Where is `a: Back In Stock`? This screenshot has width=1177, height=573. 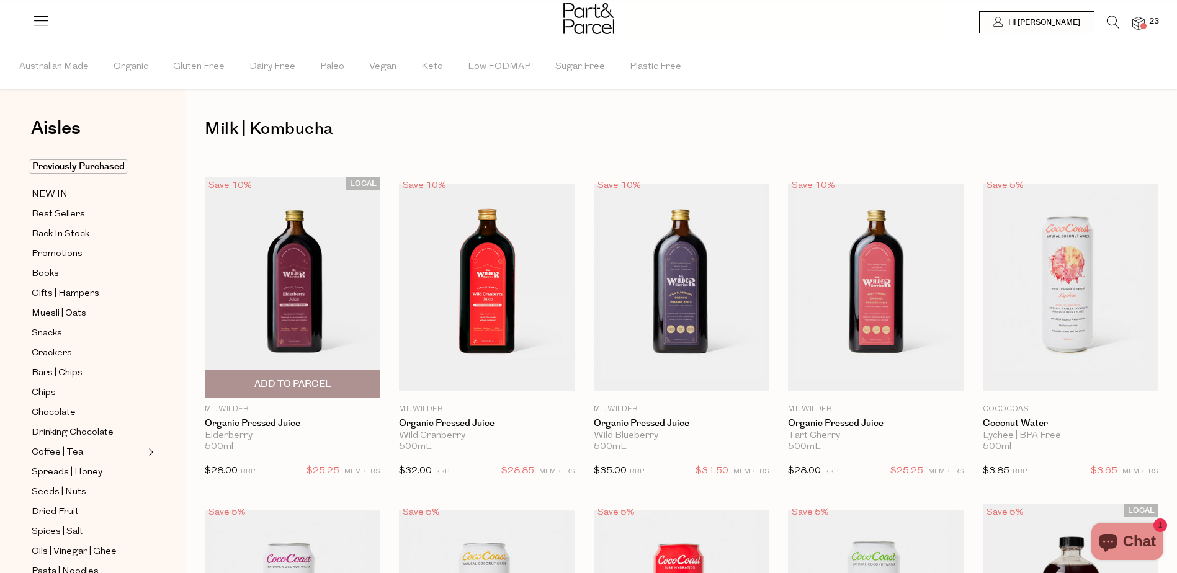 a: Back In Stock is located at coordinates (88, 234).